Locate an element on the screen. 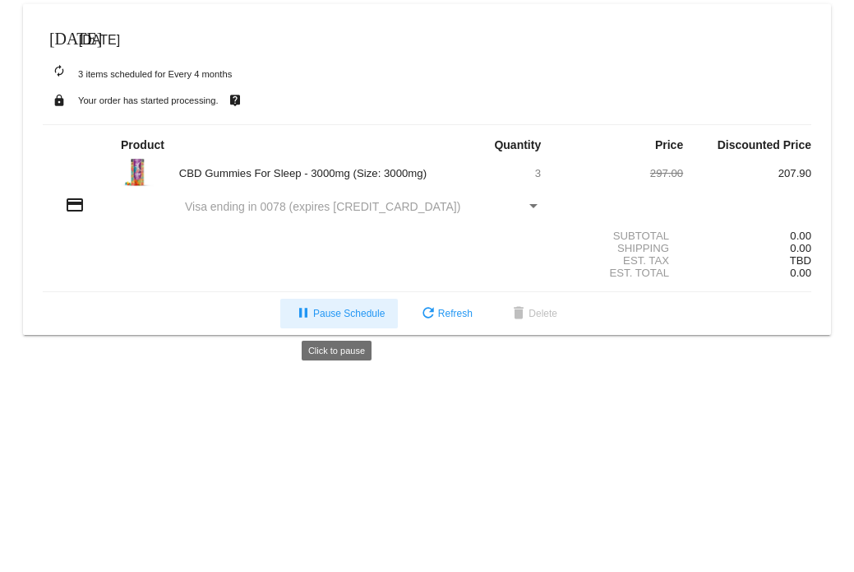  span: Refresh is located at coordinates (446, 313).